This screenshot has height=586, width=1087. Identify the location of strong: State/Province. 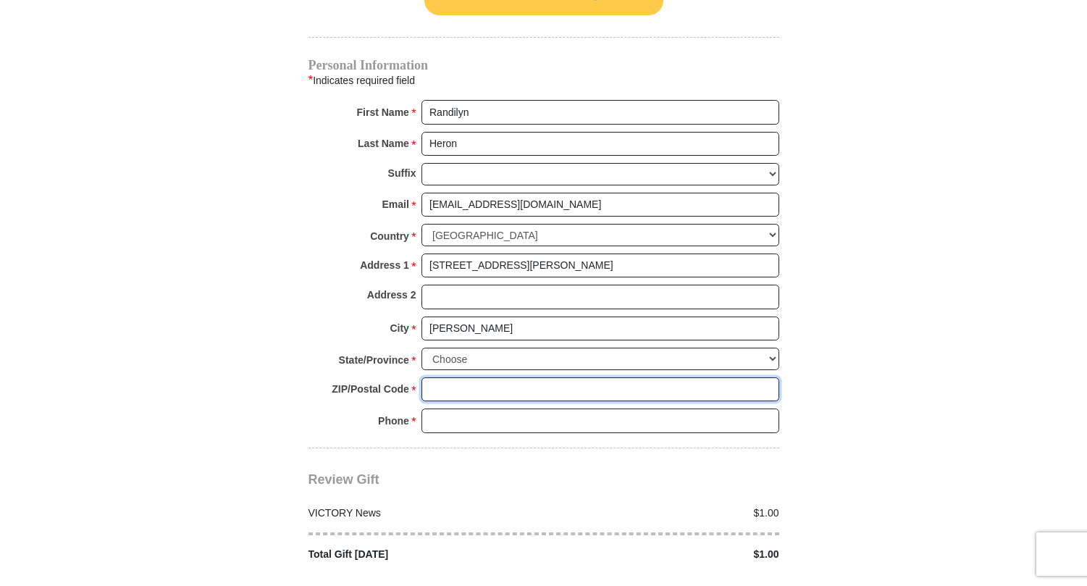
(374, 360).